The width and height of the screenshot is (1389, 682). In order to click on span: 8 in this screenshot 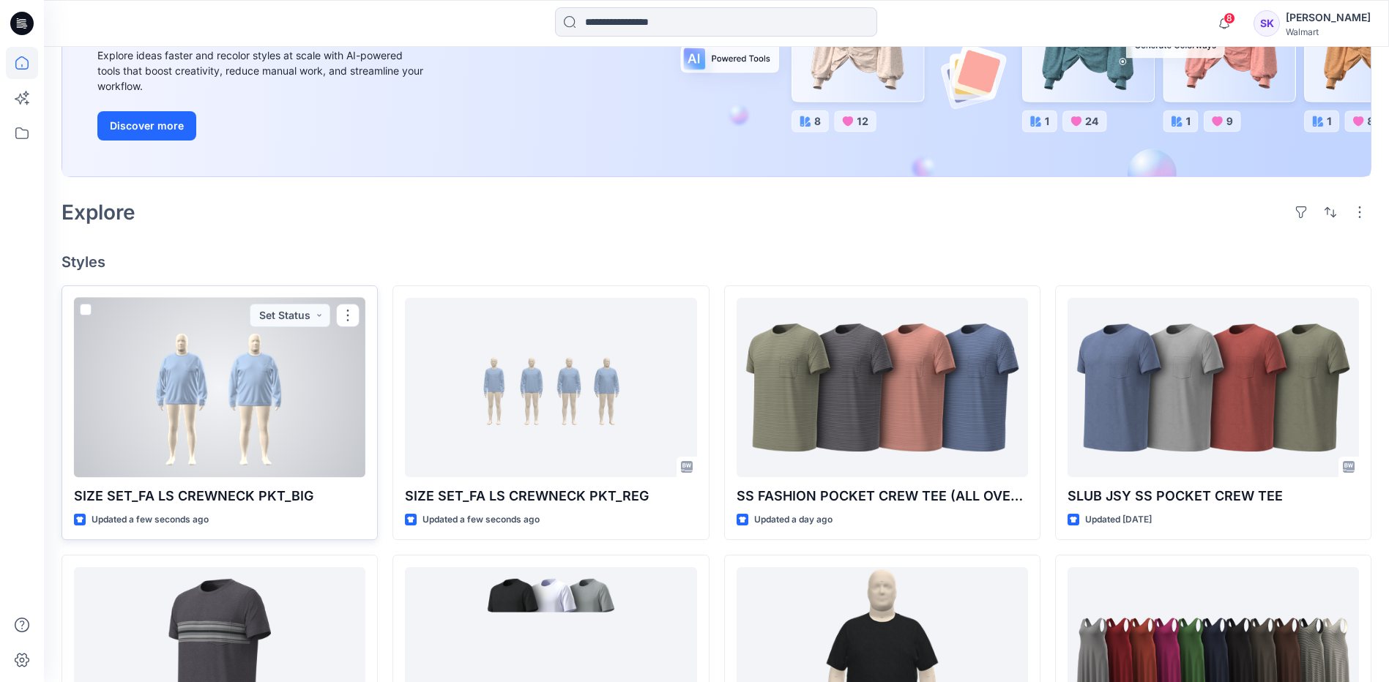, I will do `click(1229, 18)`.